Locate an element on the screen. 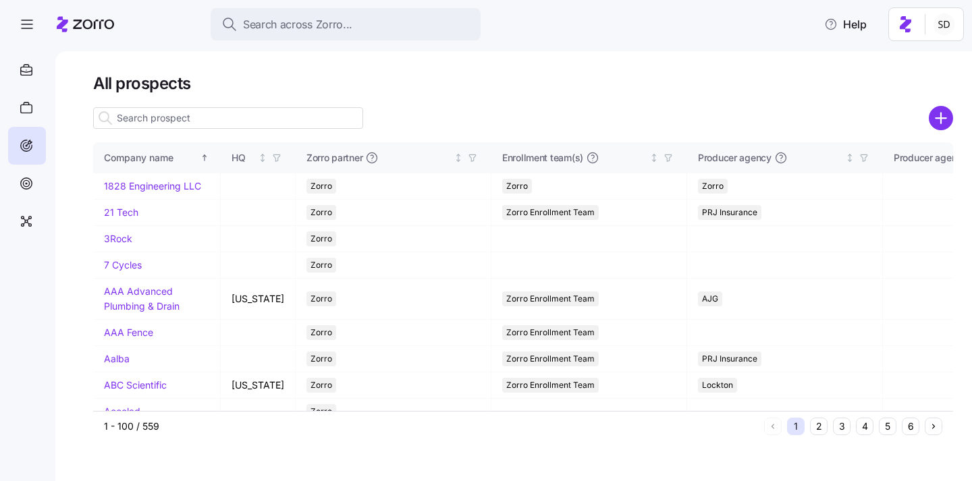 This screenshot has height=481, width=972. div: 1 - 100 / 559 is located at coordinates (432, 427).